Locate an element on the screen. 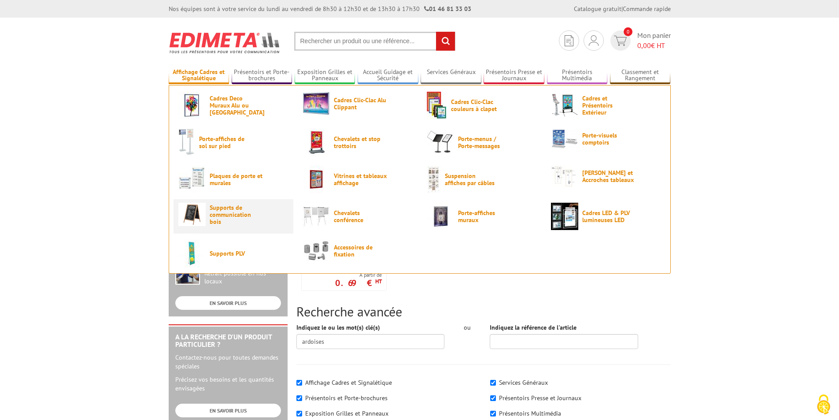 The width and height of the screenshot is (839, 420). span: Porte-affiches de sol sur pied is located at coordinates (226, 142).